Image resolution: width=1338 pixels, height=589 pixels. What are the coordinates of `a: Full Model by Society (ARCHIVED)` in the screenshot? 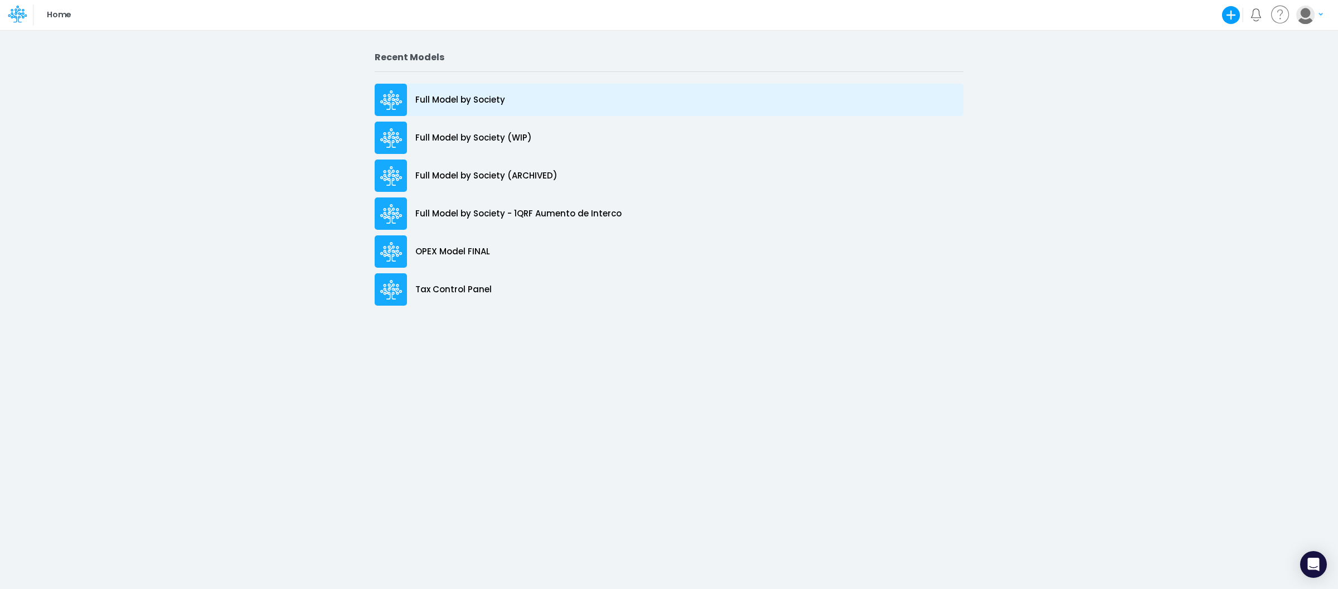 It's located at (669, 176).